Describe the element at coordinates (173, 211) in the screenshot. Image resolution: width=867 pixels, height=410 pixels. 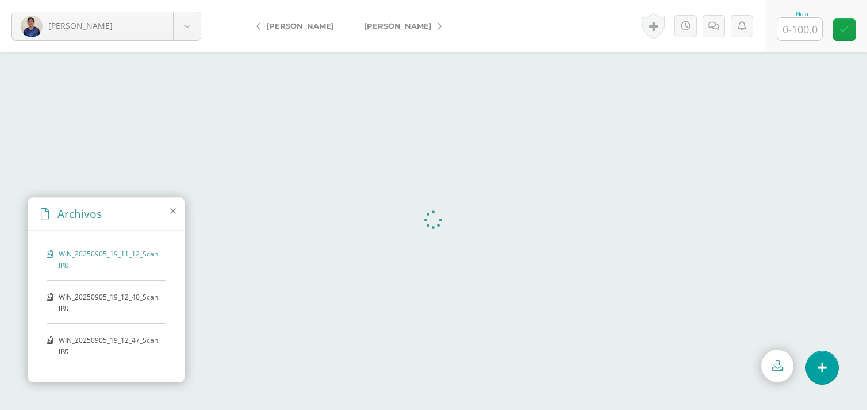
I see `i: close` at that location.